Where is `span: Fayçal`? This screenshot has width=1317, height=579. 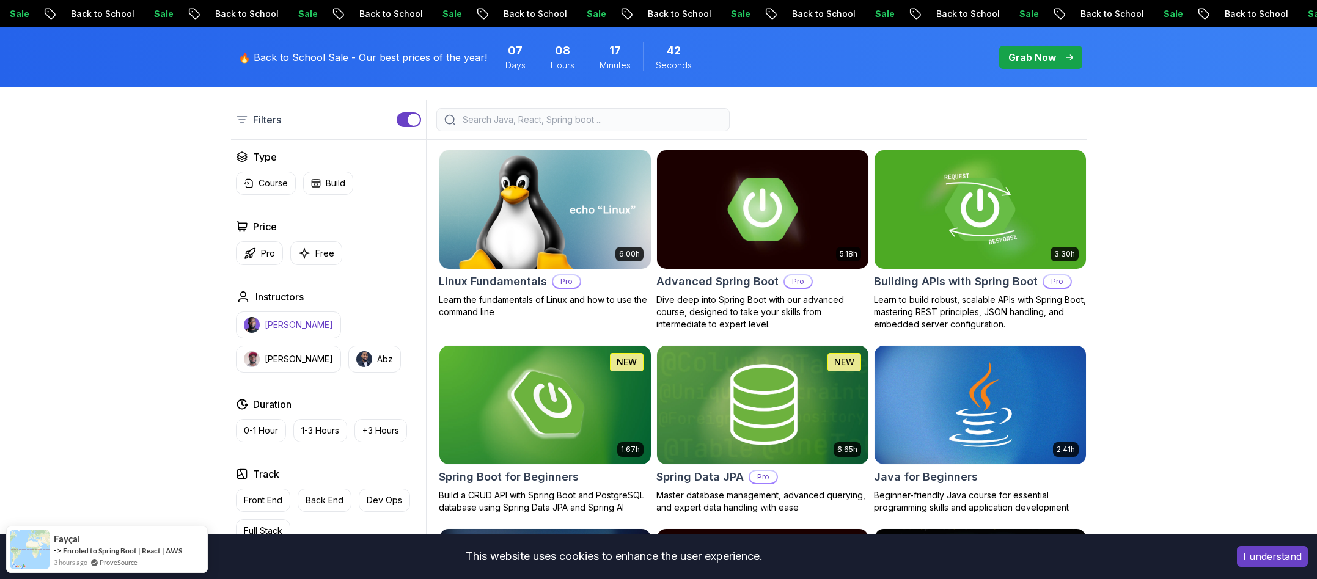 span: Fayçal is located at coordinates (67, 539).